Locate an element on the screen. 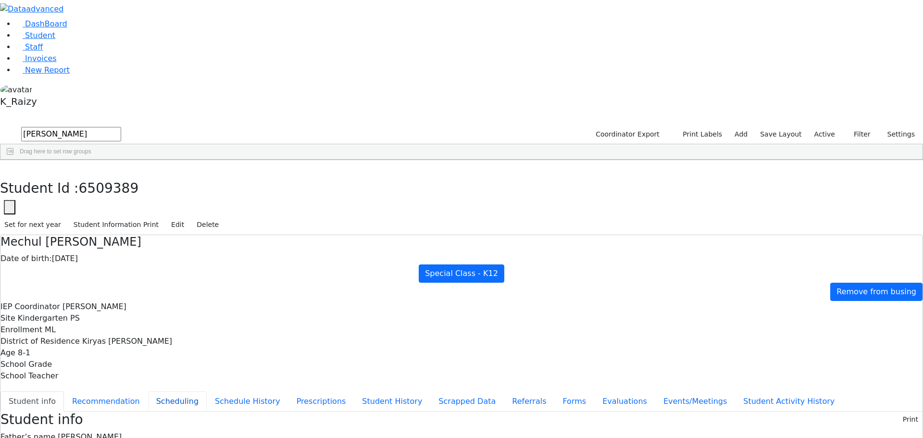  span: Staff is located at coordinates (34, 47).